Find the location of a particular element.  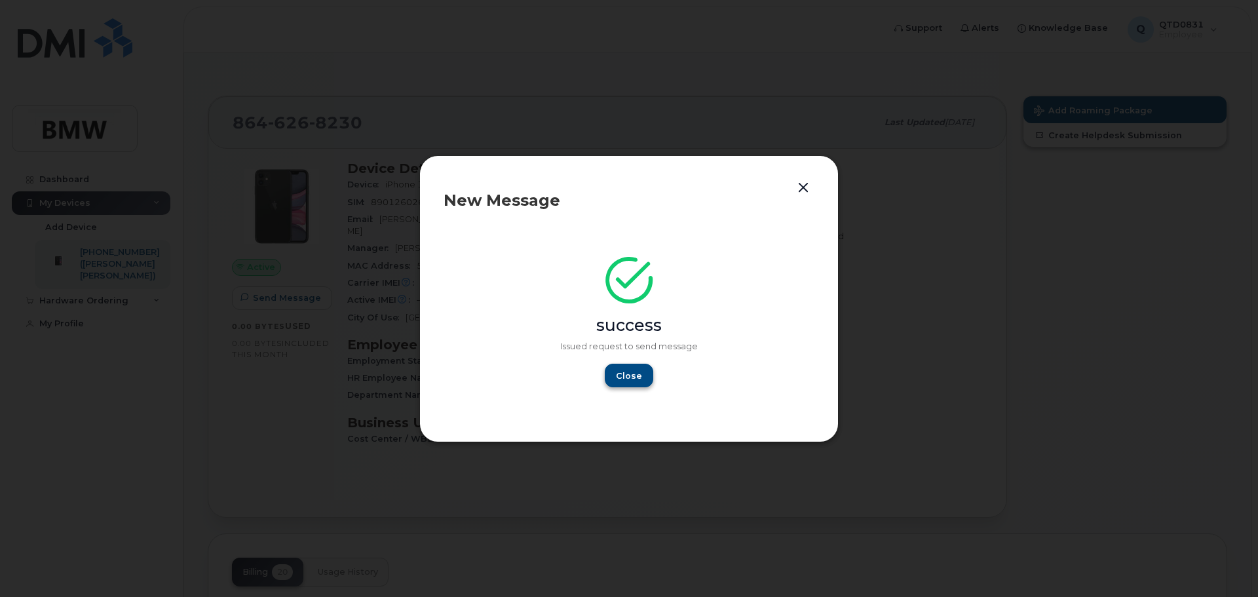

div: success is located at coordinates (629, 326).